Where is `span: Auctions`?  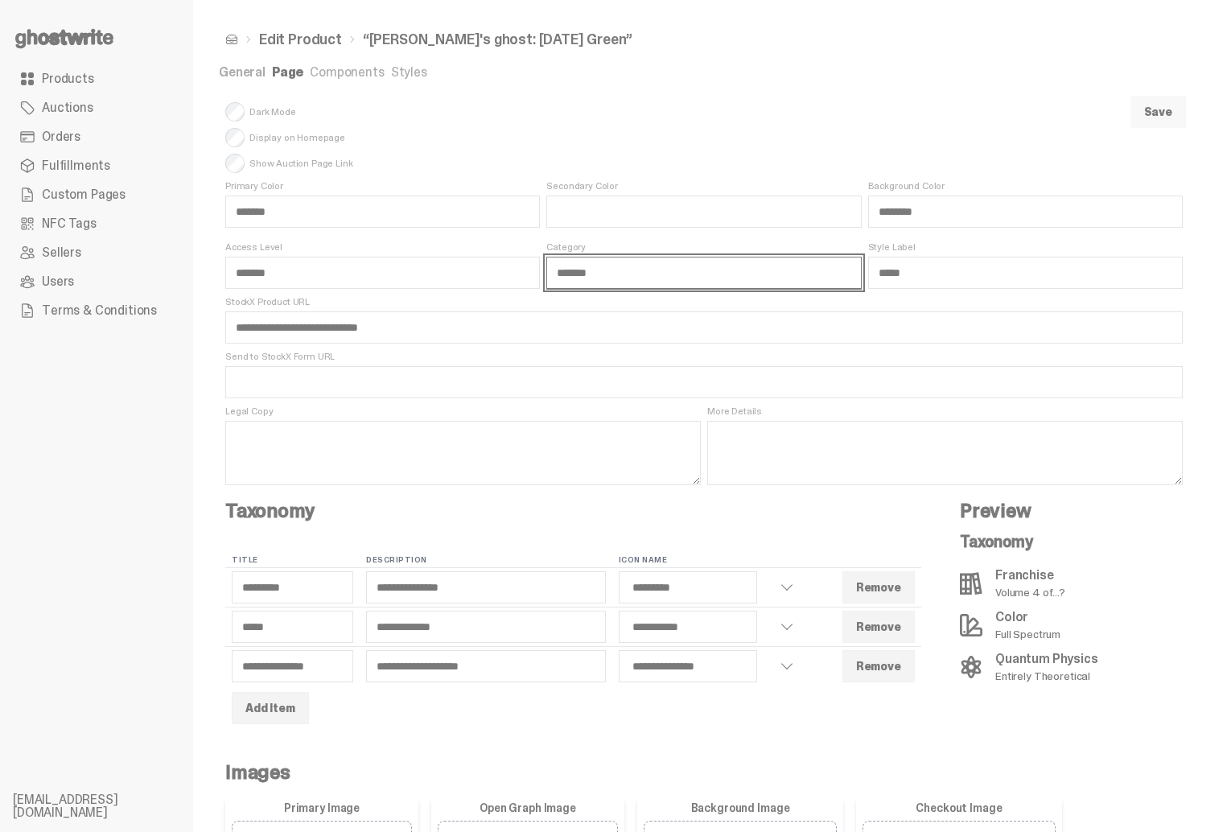 span: Auctions is located at coordinates (68, 108).